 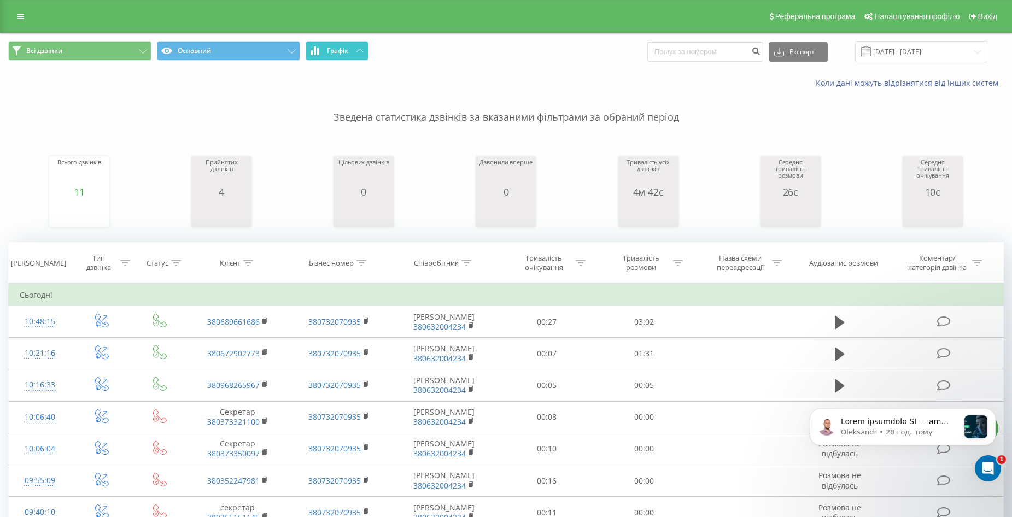 I want to click on div: Клієнт, so click(x=230, y=263).